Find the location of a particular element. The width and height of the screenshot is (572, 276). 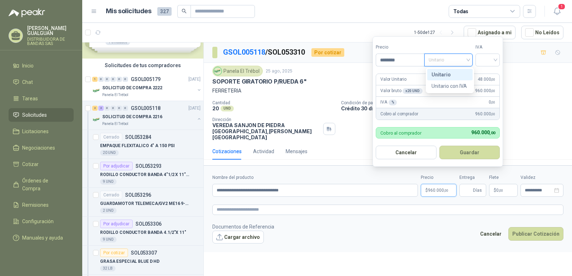

button: Guardar is located at coordinates (470, 153).